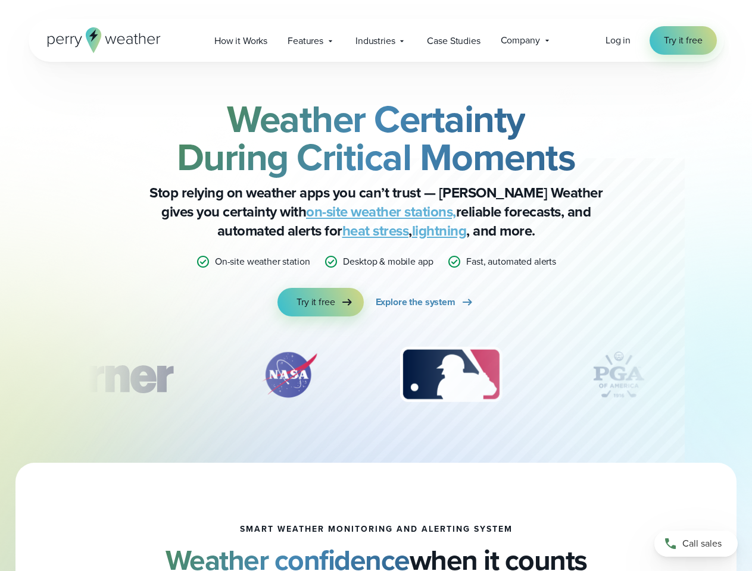  I want to click on div: 4 of 12, so click(618, 375).